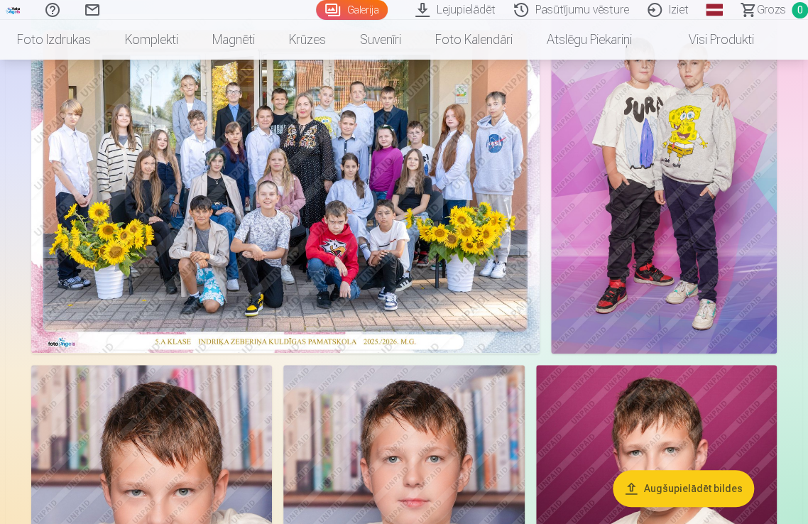 This screenshot has height=524, width=808. I want to click on button: Augšupielādēt bildes, so click(683, 489).